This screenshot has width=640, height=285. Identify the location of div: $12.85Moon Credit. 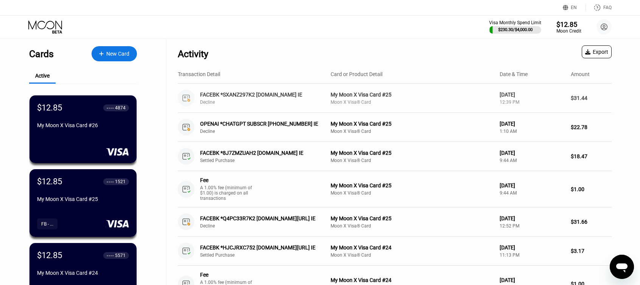
(569, 27).